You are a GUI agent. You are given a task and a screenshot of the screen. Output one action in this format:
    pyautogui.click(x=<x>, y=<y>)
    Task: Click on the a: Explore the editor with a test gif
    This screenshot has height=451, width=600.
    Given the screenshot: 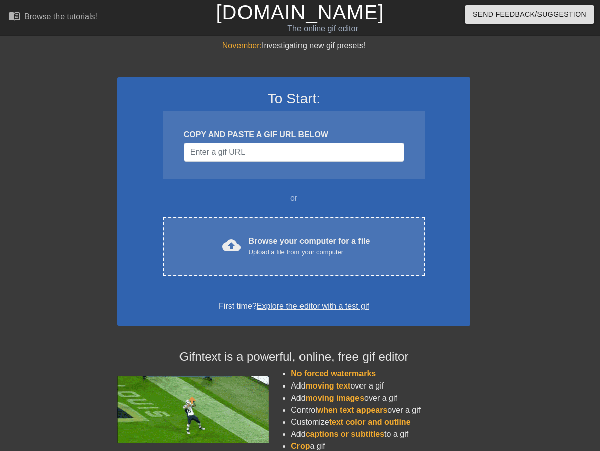 What is the action you would take?
    pyautogui.click(x=312, y=306)
    